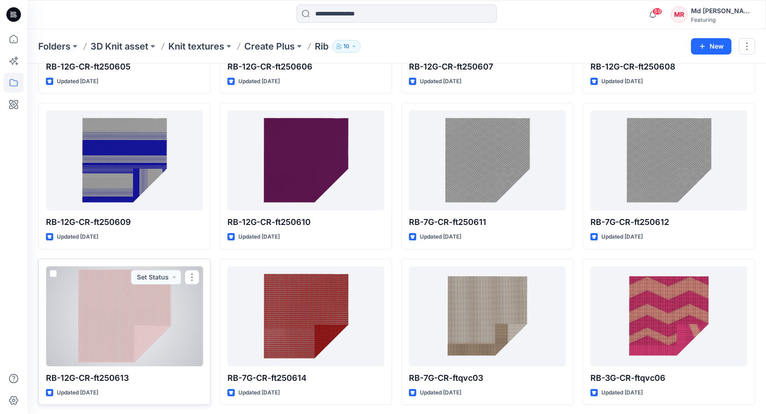 The image size is (766, 414). What do you see at coordinates (346, 46) in the screenshot?
I see `button: 10` at bounding box center [346, 46].